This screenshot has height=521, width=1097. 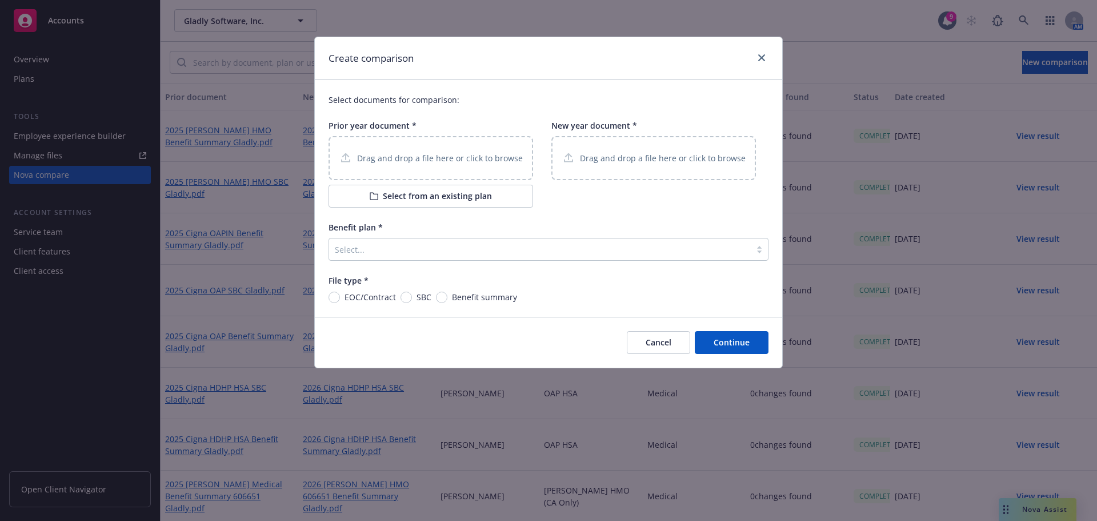 I want to click on span: SBC, so click(x=424, y=297).